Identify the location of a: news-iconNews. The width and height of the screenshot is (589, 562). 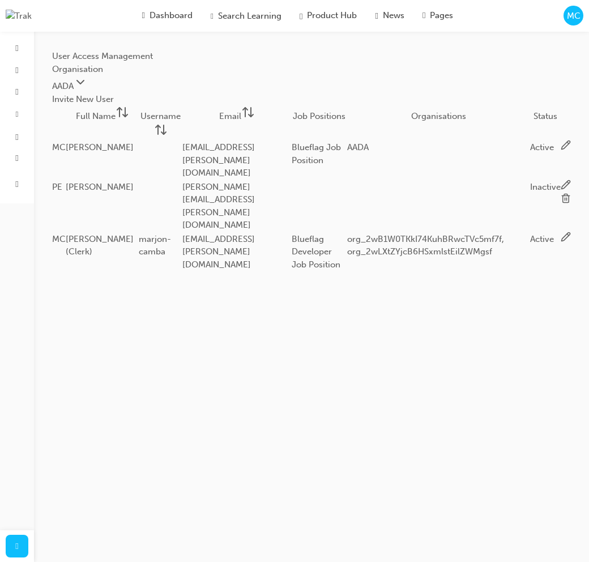
(389, 15).